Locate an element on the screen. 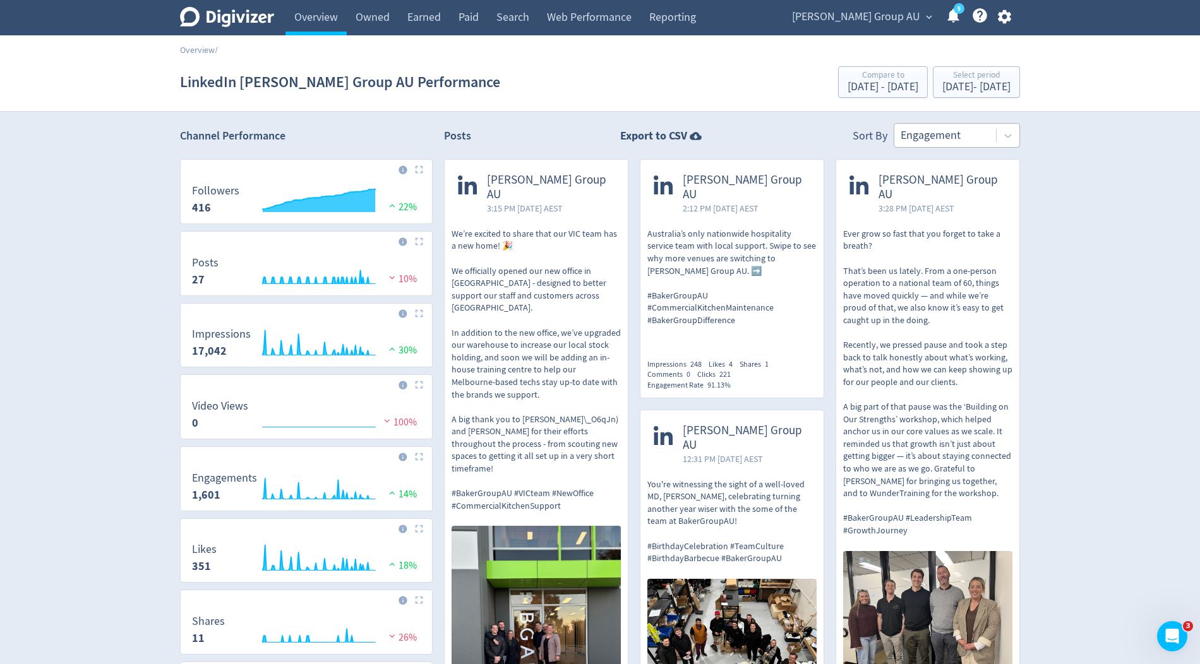 This screenshot has height=664, width=1200. div: Comments is located at coordinates (672, 374).